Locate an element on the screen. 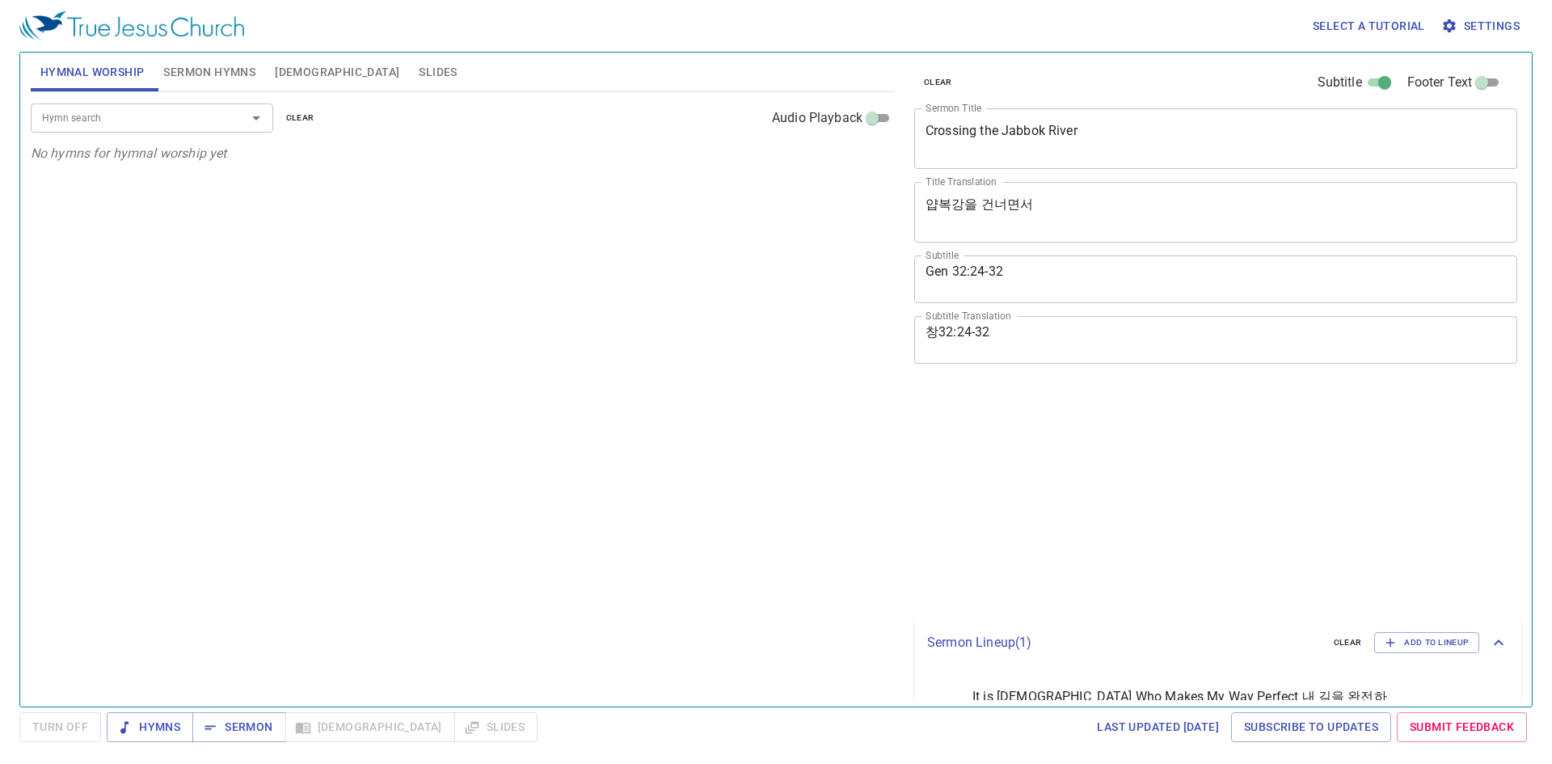 The width and height of the screenshot is (1552, 764). div: Sermon Lineup(1)clearAdd to Lineup is located at coordinates (1218, 643).